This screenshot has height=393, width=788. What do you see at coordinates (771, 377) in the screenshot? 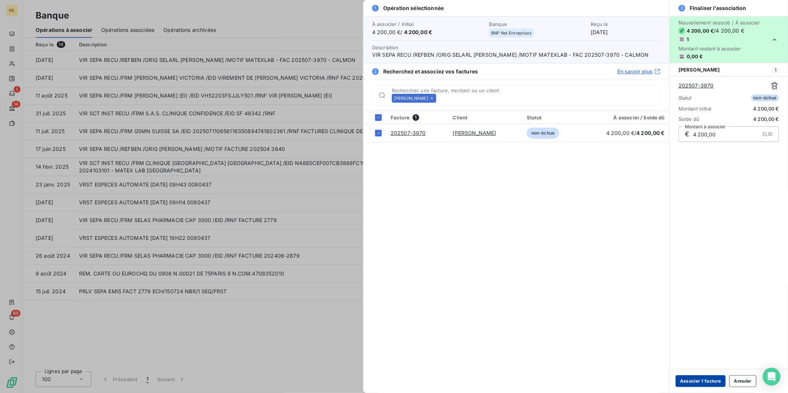
I see `div: Open Intercom Messenger` at bounding box center [771, 377].